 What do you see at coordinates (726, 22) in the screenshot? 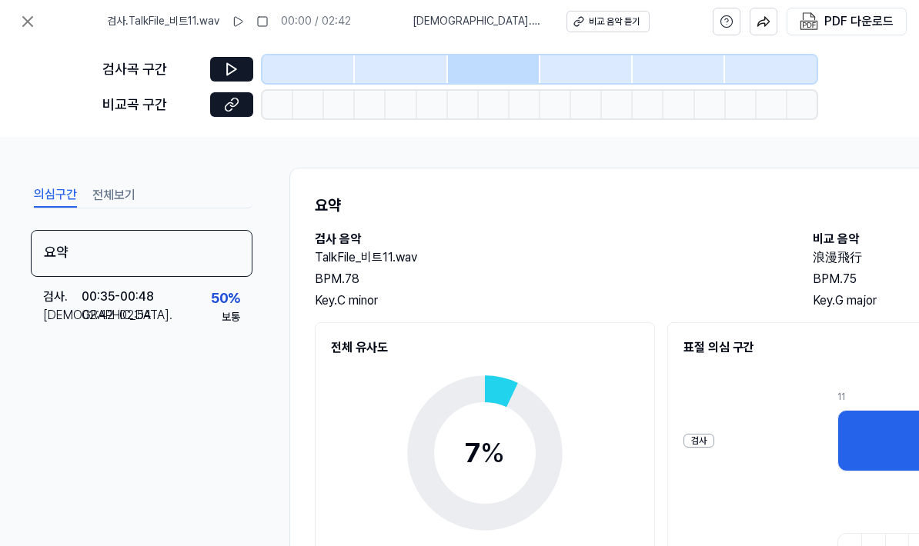
I see `svg: help` at bounding box center [726, 22].